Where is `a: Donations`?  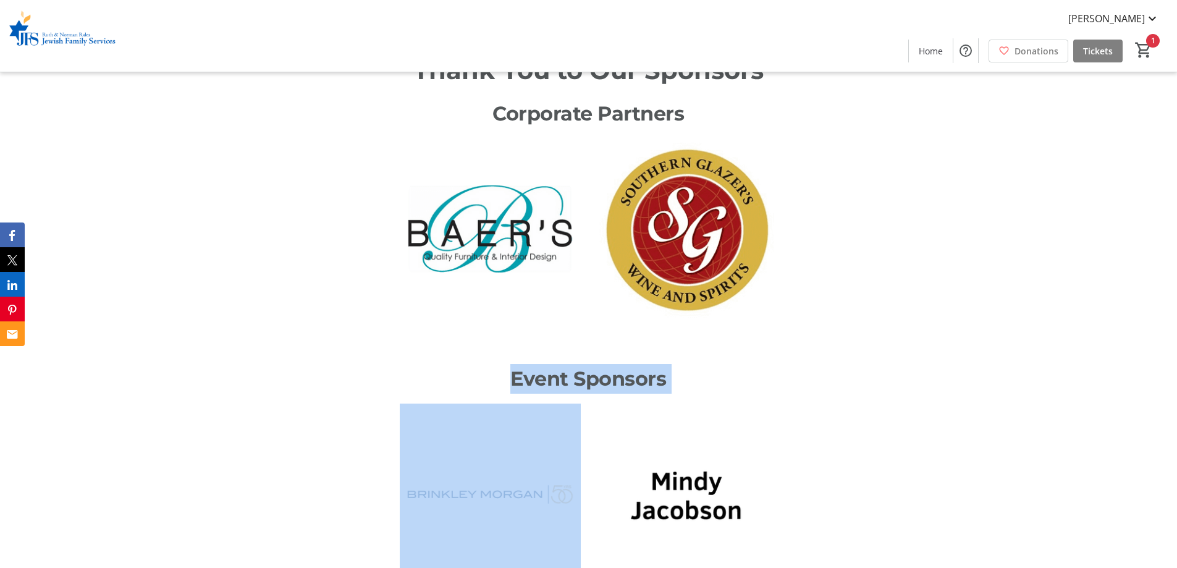 a: Donations is located at coordinates (1028, 51).